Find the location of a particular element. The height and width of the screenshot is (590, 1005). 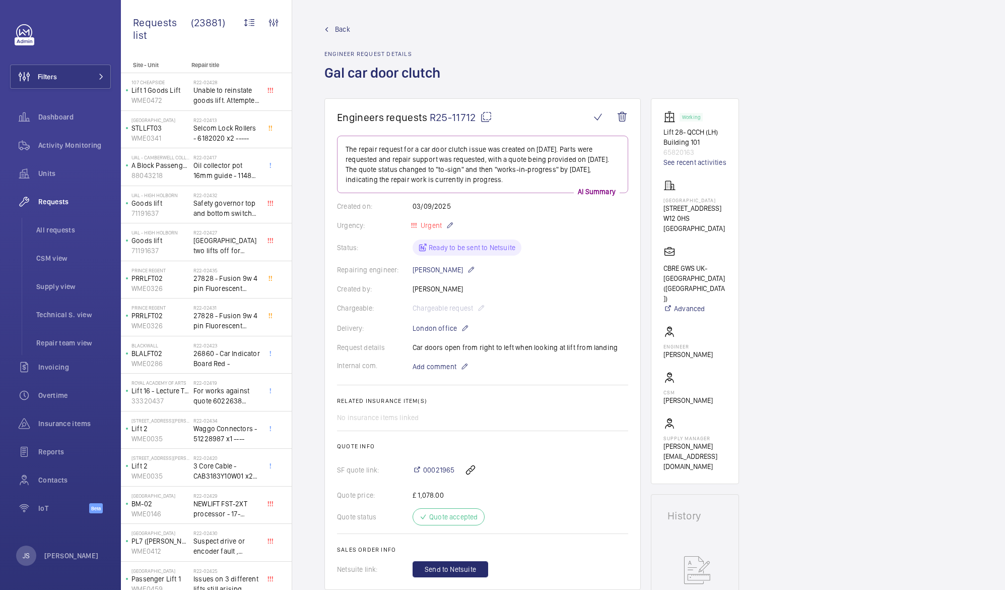

a: Advanced is located at coordinates (695, 308).